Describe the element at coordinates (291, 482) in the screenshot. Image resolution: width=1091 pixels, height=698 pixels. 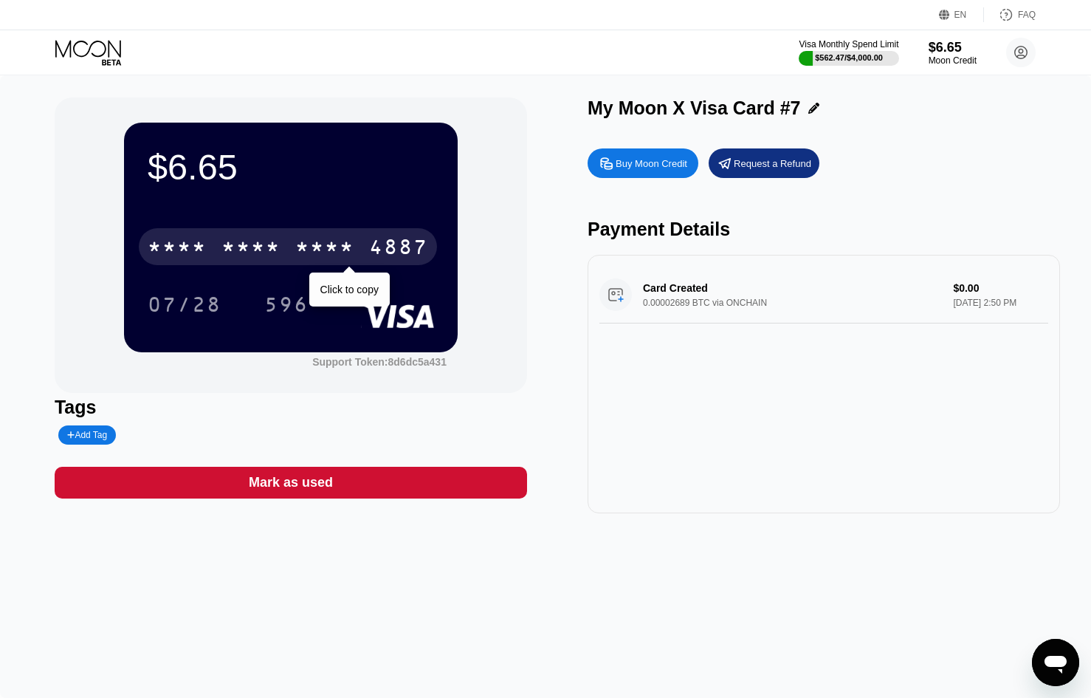
I see `div: Mark as used` at that location.